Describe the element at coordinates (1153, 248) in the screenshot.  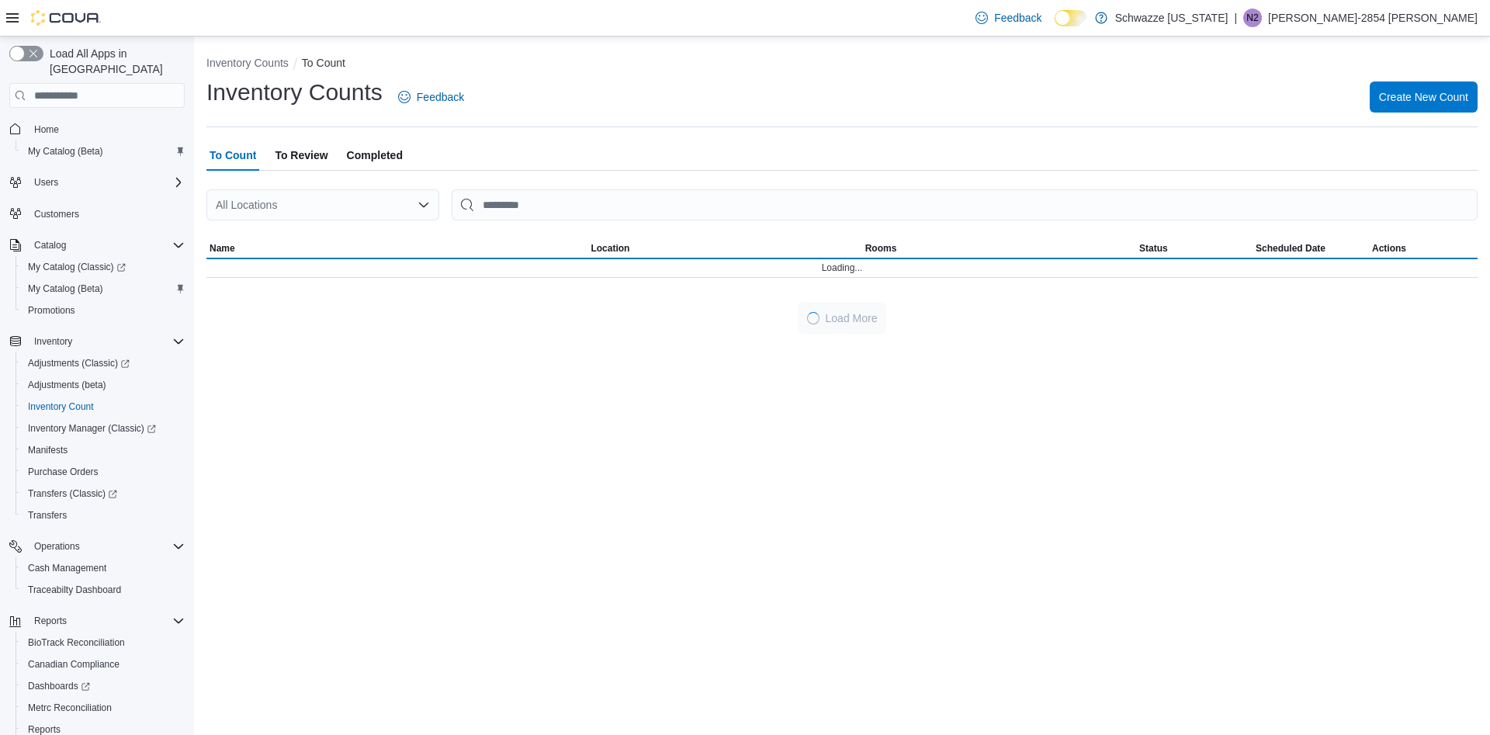
I see `span: Status` at that location.